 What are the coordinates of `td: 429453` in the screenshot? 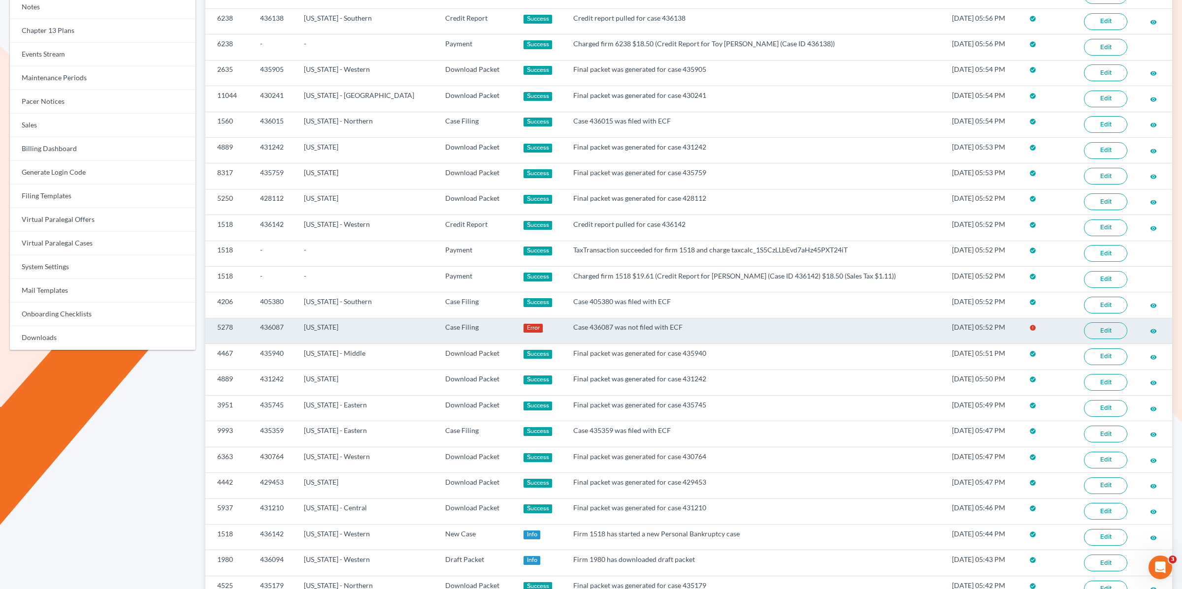 It's located at (274, 486).